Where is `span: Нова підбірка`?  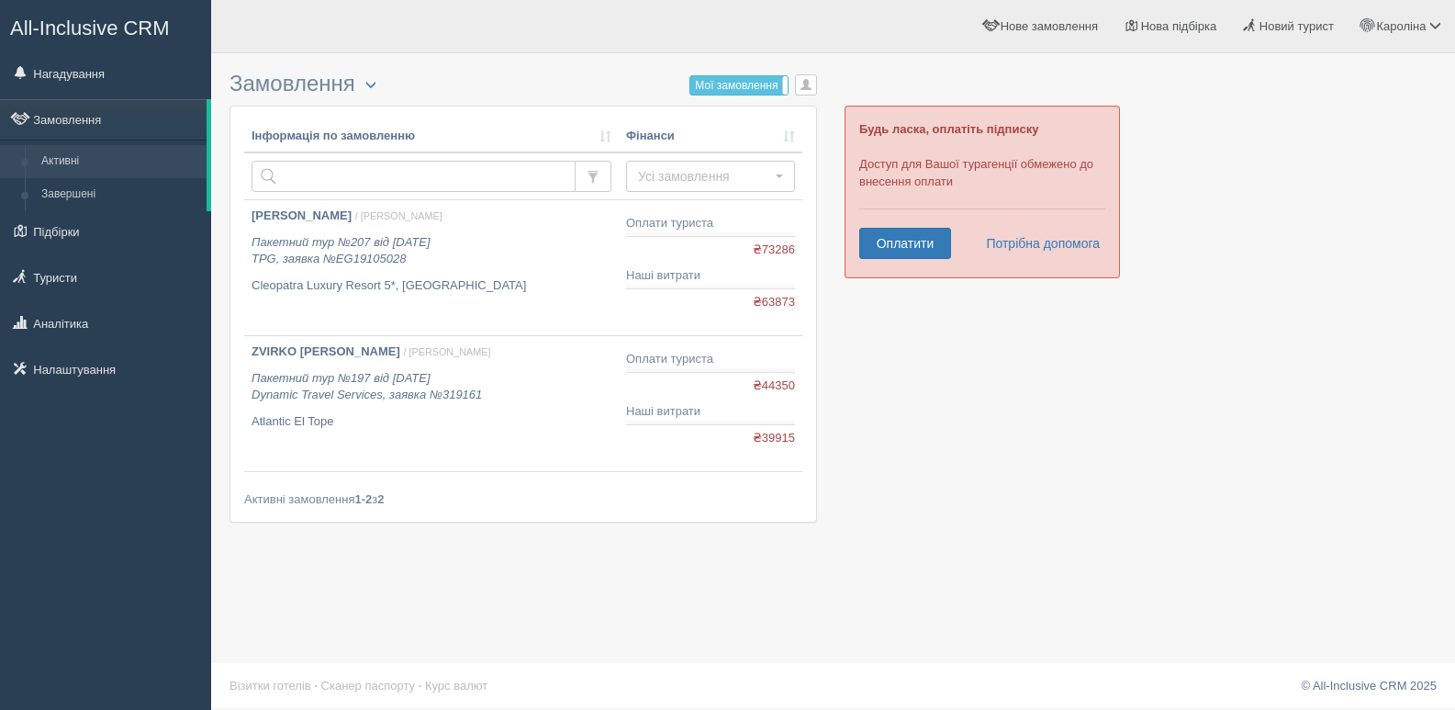 span: Нова підбірка is located at coordinates (1179, 26).